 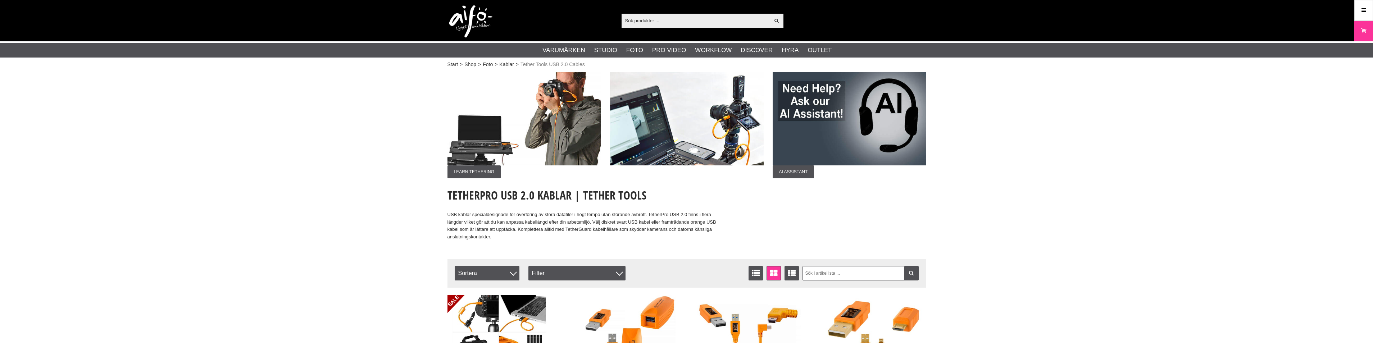 I want to click on a: Varumärken, so click(x=564, y=50).